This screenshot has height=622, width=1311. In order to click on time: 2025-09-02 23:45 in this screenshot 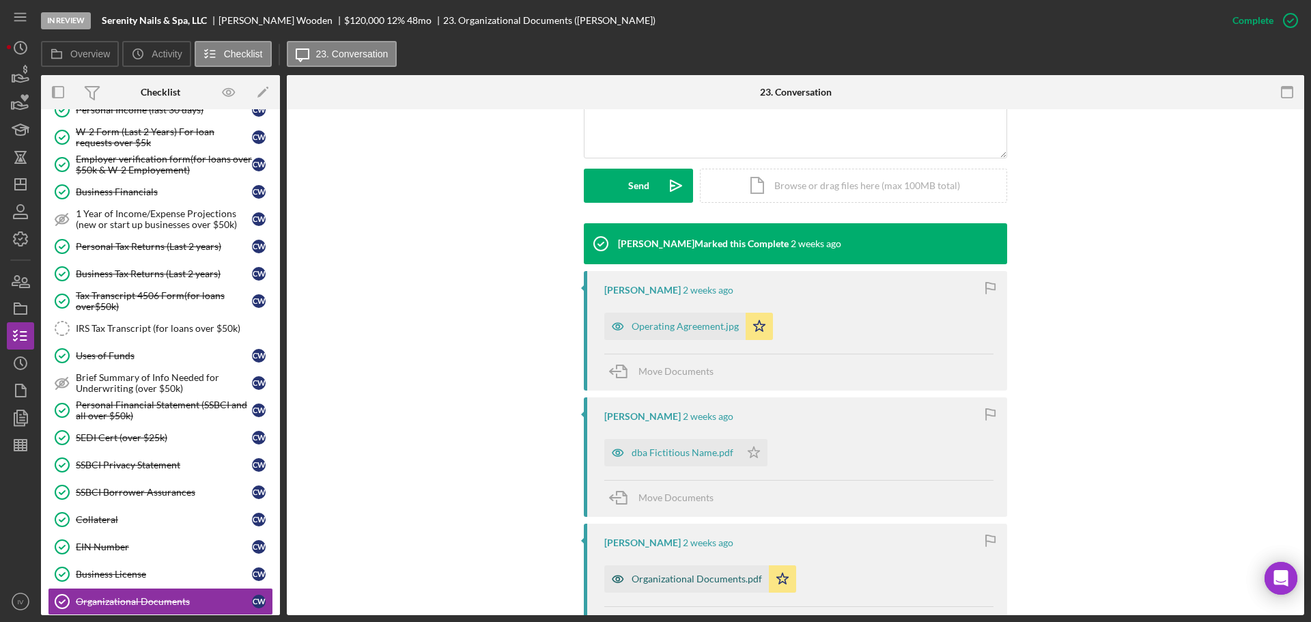, I will do `click(708, 417)`.